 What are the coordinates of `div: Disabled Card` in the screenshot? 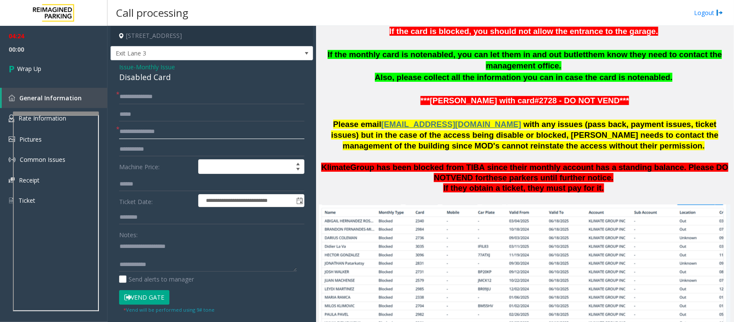 It's located at (212, 77).